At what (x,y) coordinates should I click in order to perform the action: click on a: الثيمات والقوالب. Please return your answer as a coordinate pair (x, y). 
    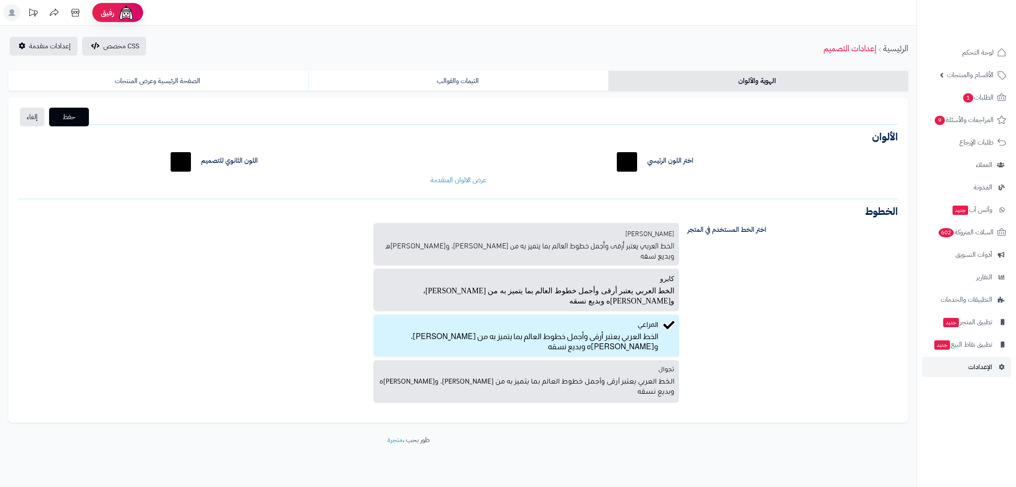
    Looking at the image, I should click on (458, 81).